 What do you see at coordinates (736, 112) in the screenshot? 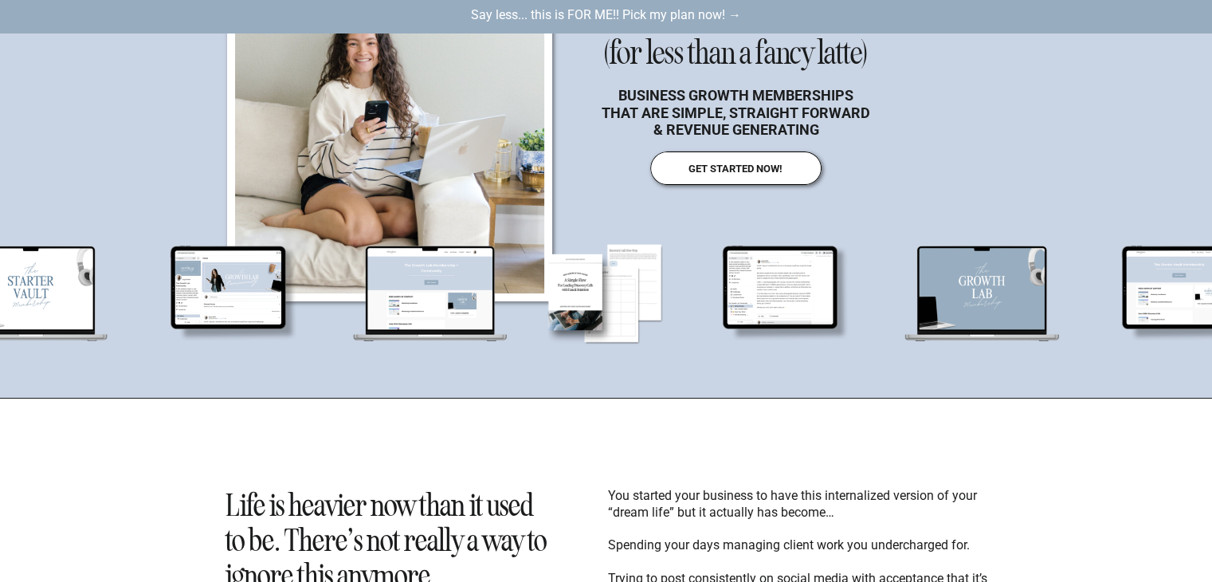
I see `p: business growth memberships that are simple, straight forward & revenue generating` at bounding box center [736, 112].